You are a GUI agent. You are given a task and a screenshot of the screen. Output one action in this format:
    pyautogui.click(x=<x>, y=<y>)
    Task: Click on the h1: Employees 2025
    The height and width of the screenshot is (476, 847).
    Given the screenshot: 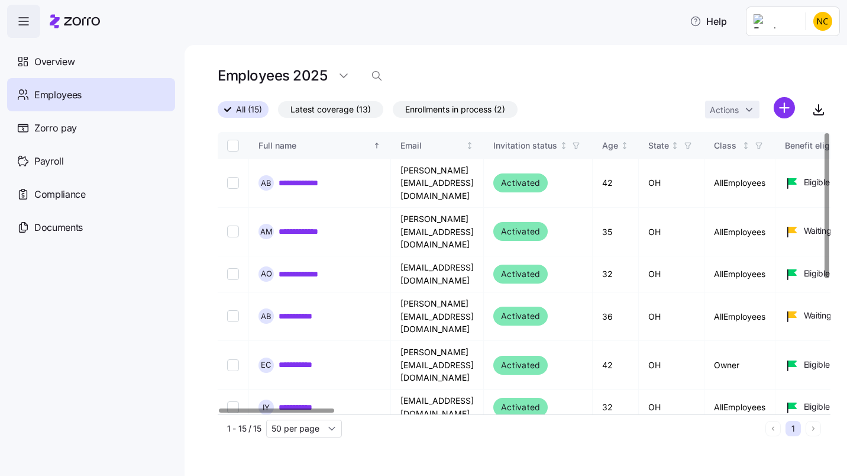 What is the action you would take?
    pyautogui.click(x=272, y=75)
    